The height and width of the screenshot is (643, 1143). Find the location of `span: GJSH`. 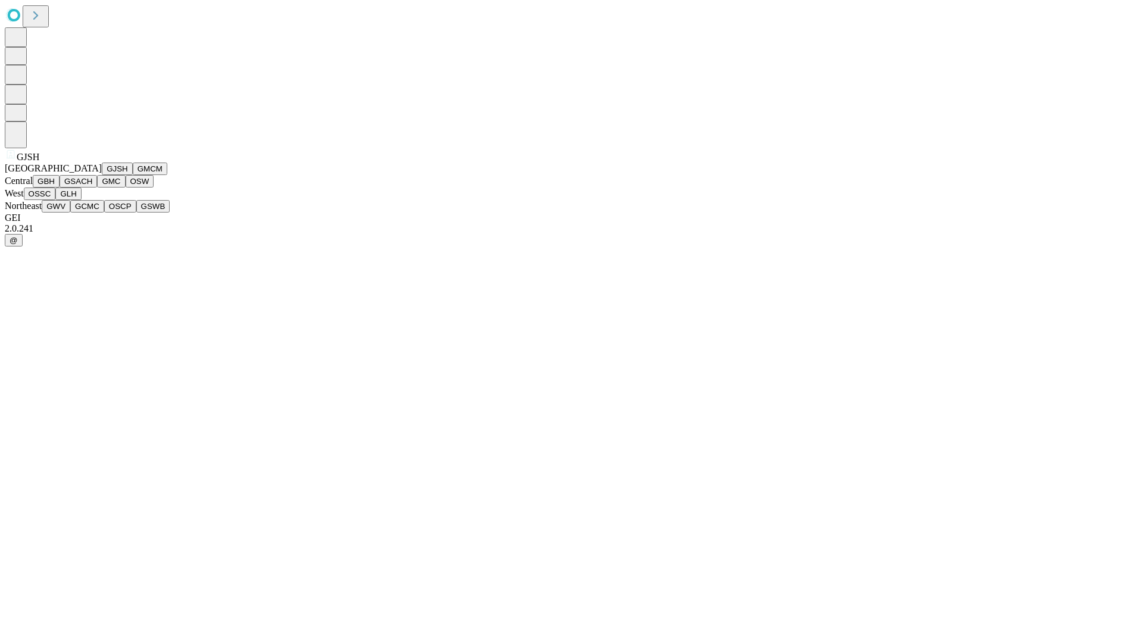

span: GJSH is located at coordinates (28, 157).